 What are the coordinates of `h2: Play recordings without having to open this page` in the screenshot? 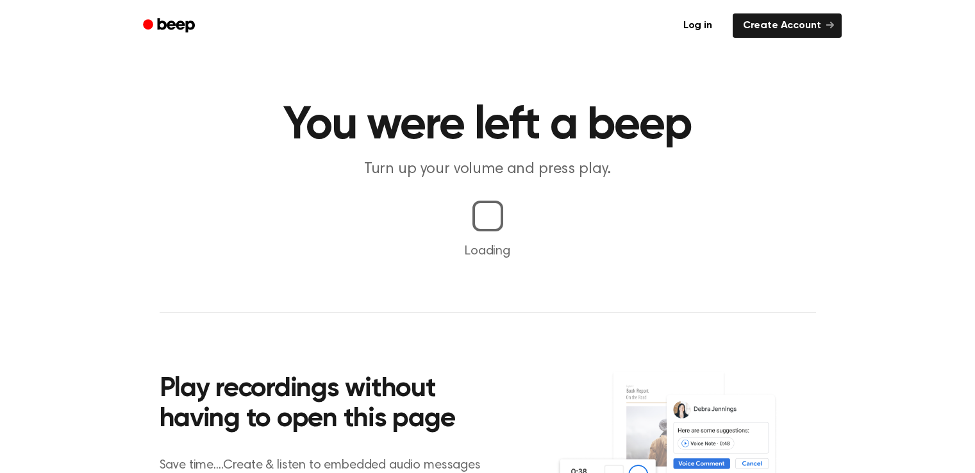 It's located at (332, 404).